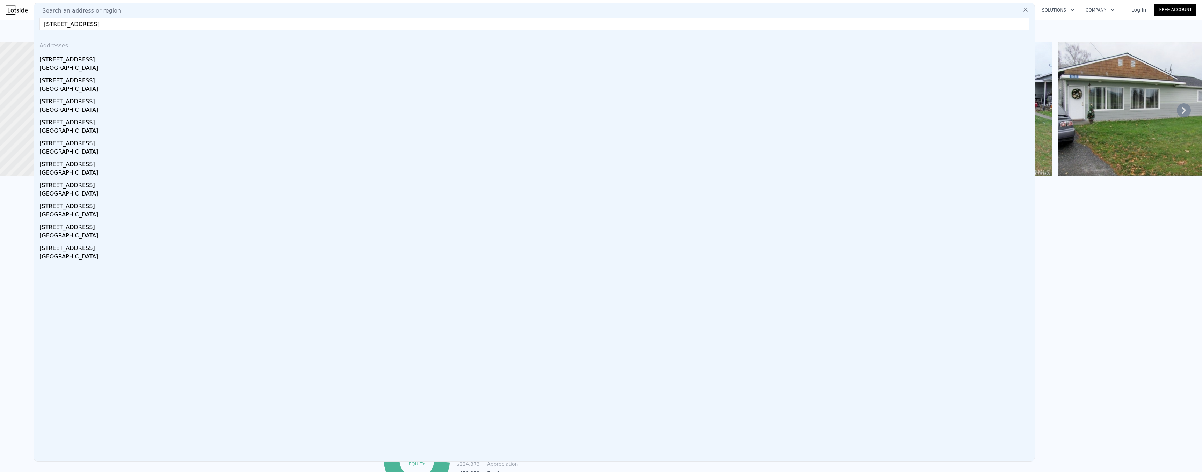 This screenshot has height=472, width=1202. What do you see at coordinates (1058, 10) in the screenshot?
I see `button: Solutions` at bounding box center [1058, 10].